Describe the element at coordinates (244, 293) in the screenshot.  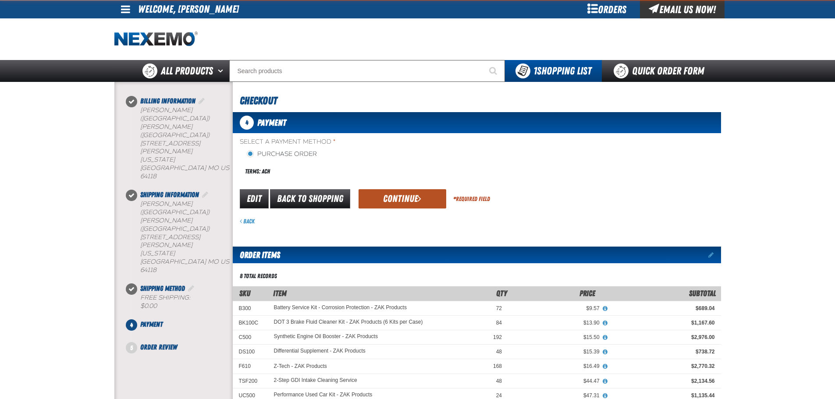
I see `span: SKU` at that location.